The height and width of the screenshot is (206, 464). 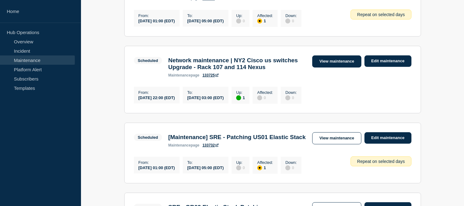 I want to click on a: 133732, so click(x=211, y=145).